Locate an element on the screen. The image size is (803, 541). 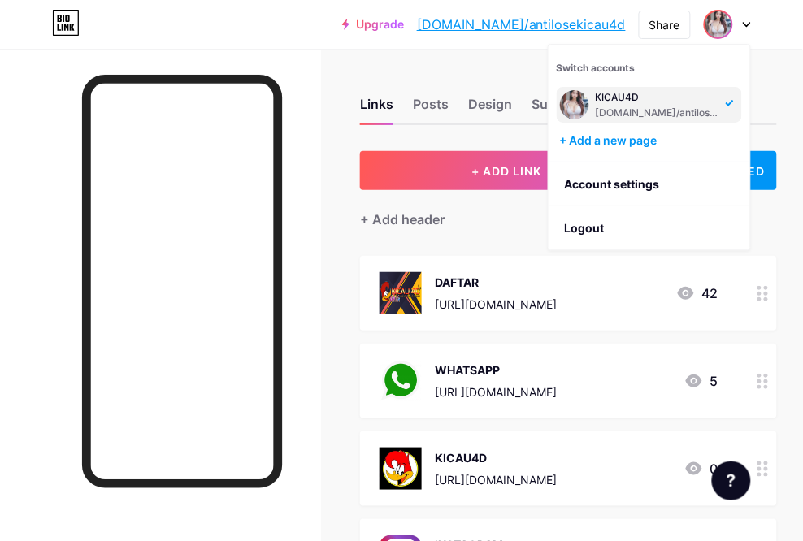
div: Posts is located at coordinates (431, 109).